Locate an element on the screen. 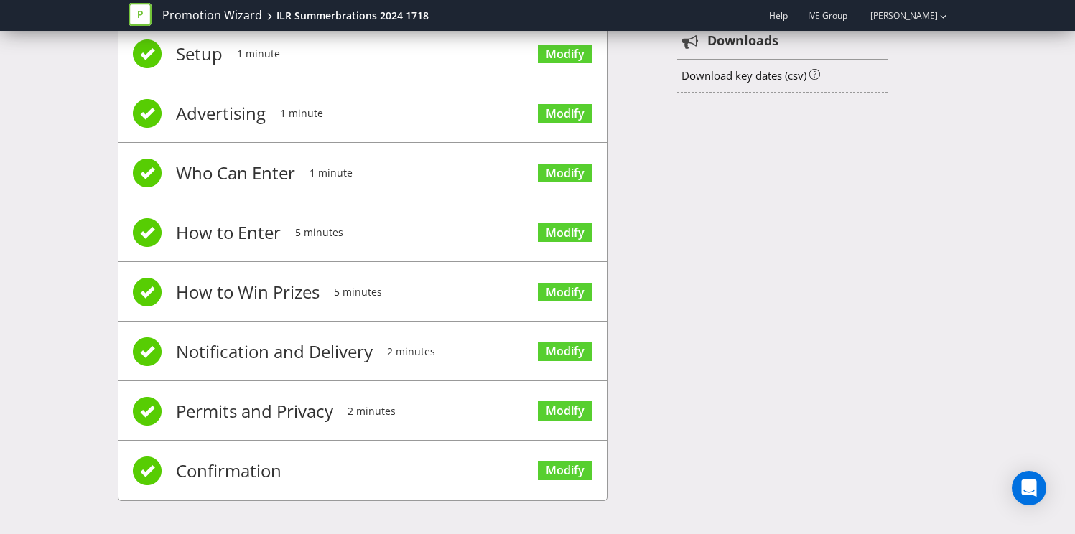  span: Confirmation is located at coordinates (228, 471).